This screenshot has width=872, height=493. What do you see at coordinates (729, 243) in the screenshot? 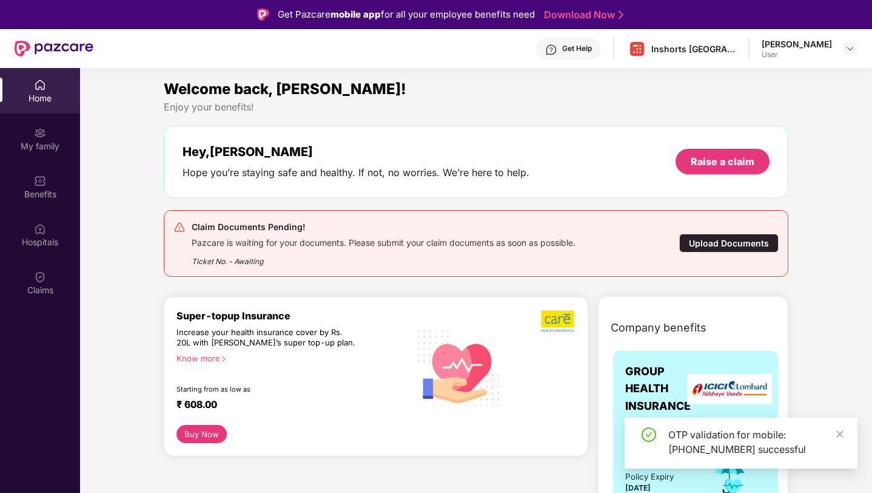
I see `div: Upload Documents` at bounding box center [729, 243].